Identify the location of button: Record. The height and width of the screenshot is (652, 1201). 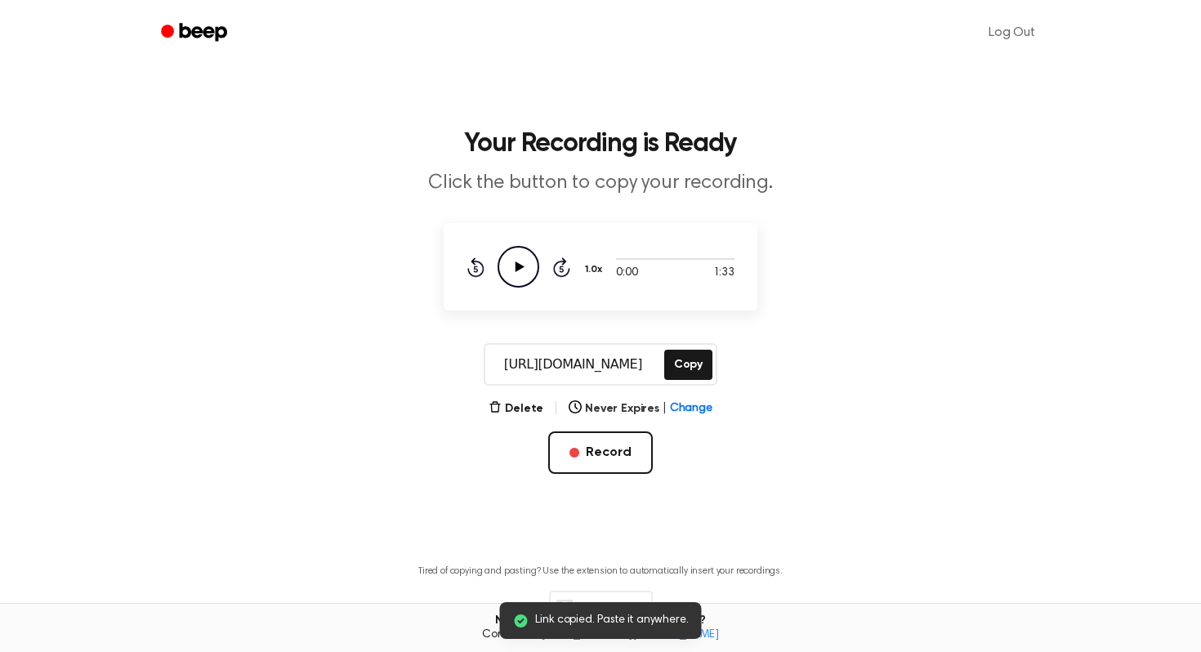
(600, 453).